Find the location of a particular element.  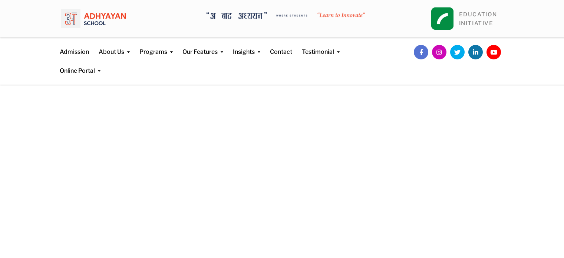

a: Contact is located at coordinates (281, 47).